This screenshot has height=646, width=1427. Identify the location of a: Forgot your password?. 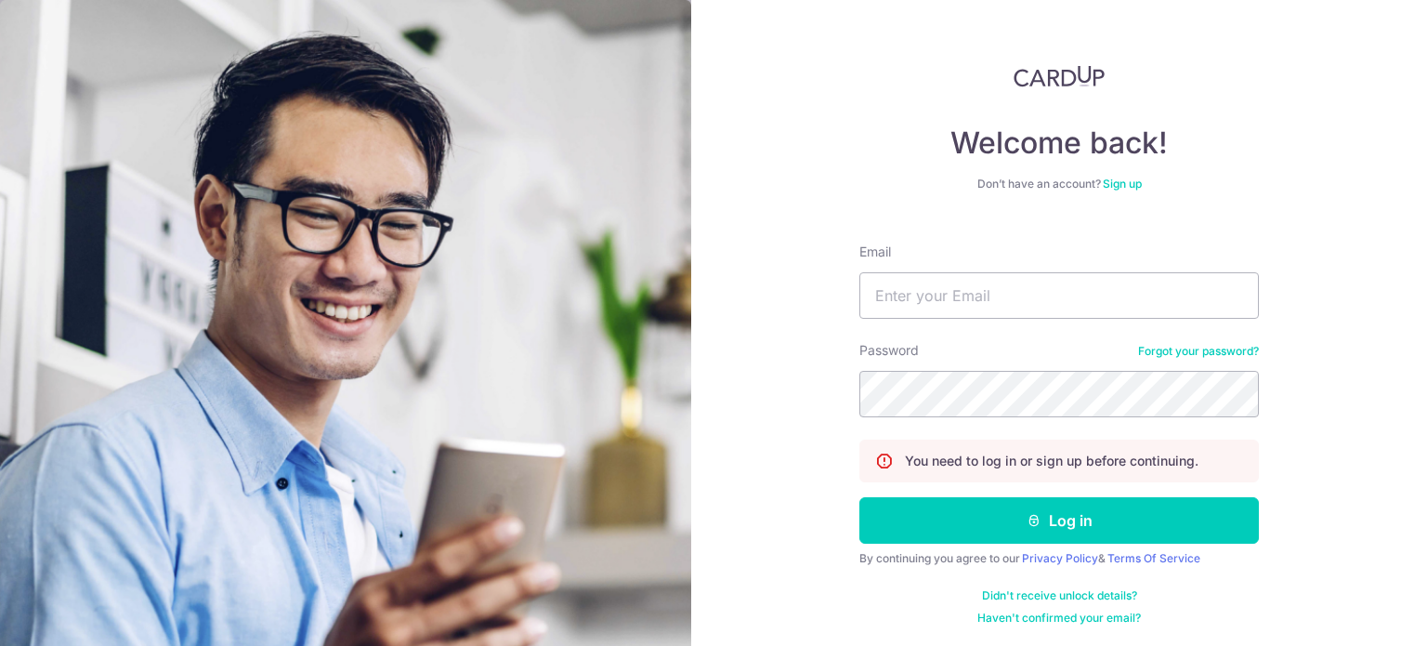
(1199, 351).